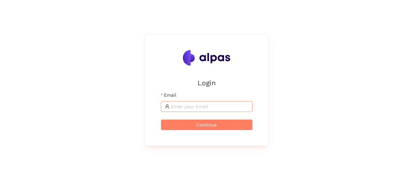 The width and height of the screenshot is (413, 180). What do you see at coordinates (210, 107) in the screenshot?
I see `input: Email` at bounding box center [210, 107].